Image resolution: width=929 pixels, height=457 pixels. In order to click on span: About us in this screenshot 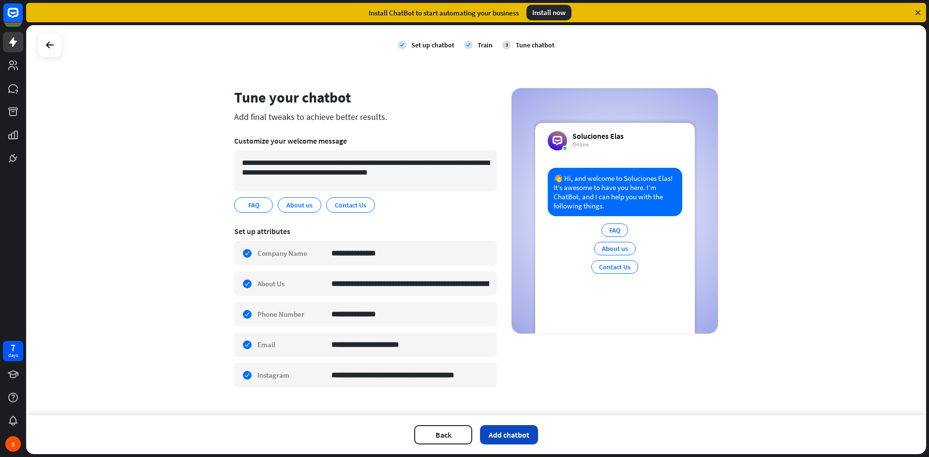, I will do `click(299, 205)`.